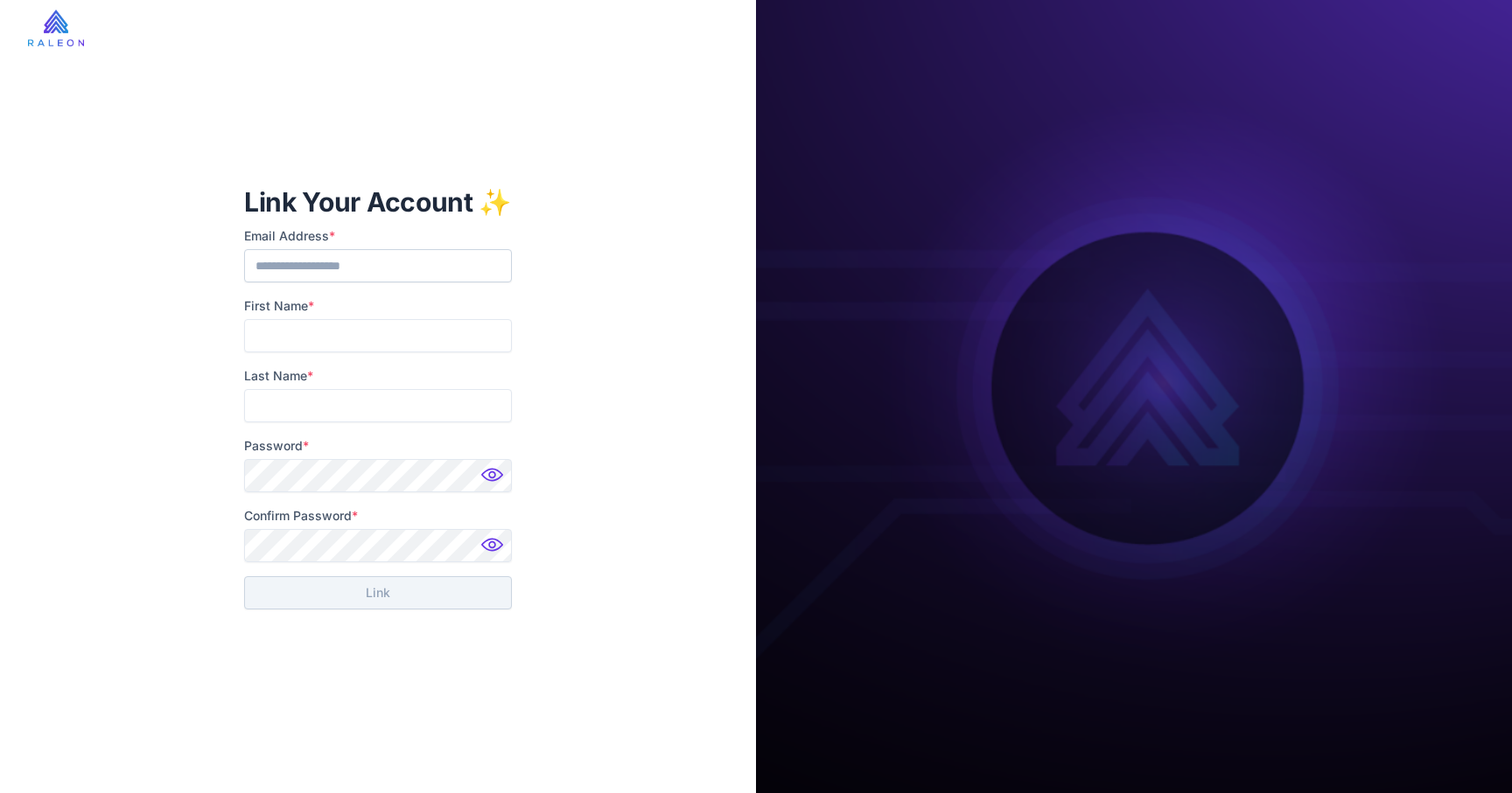 This screenshot has width=1512, height=793. Describe the element at coordinates (56, 28) in the screenshot. I see `img: raleon-logo-whitebg.9aac0268.jpg` at that location.